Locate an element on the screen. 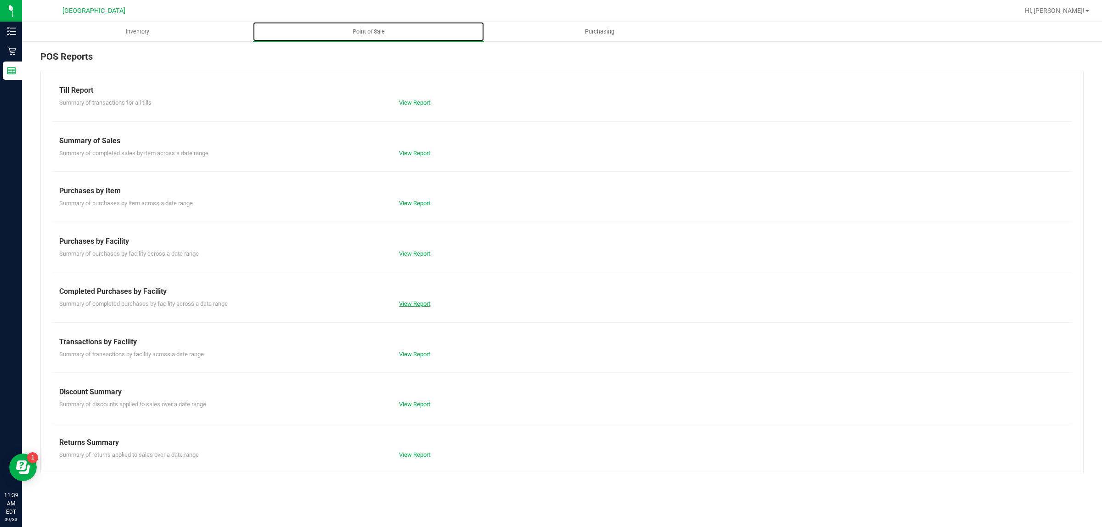  div: Purchases by Facility is located at coordinates (562, 241).